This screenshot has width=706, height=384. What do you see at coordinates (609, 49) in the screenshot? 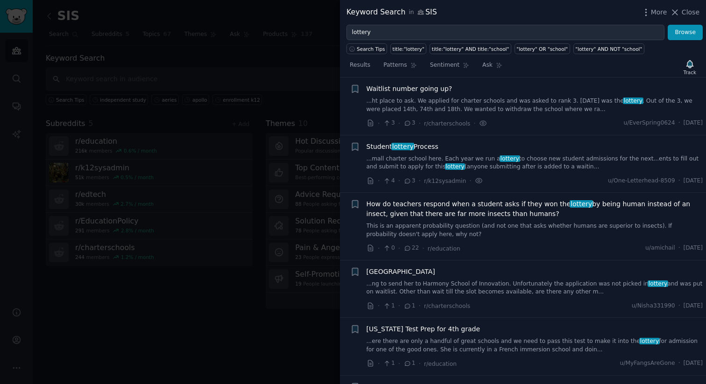
I see `a: "lottery" AND NOT "school"` at bounding box center [609, 49].